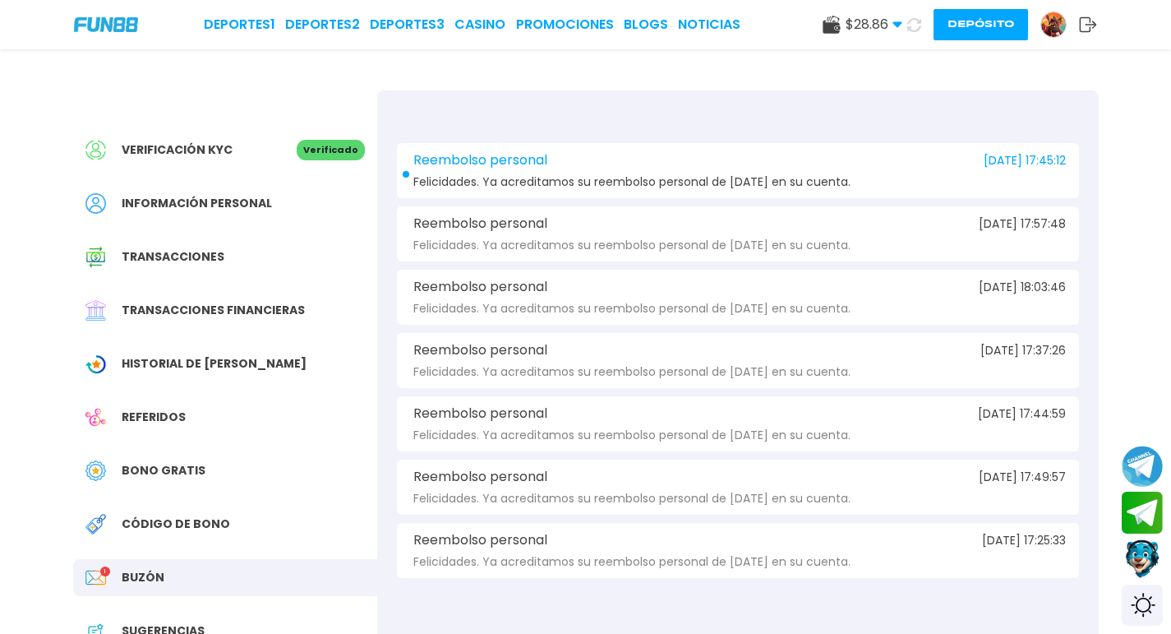  Describe the element at coordinates (330, 150) in the screenshot. I see `p: Verificado` at that location.